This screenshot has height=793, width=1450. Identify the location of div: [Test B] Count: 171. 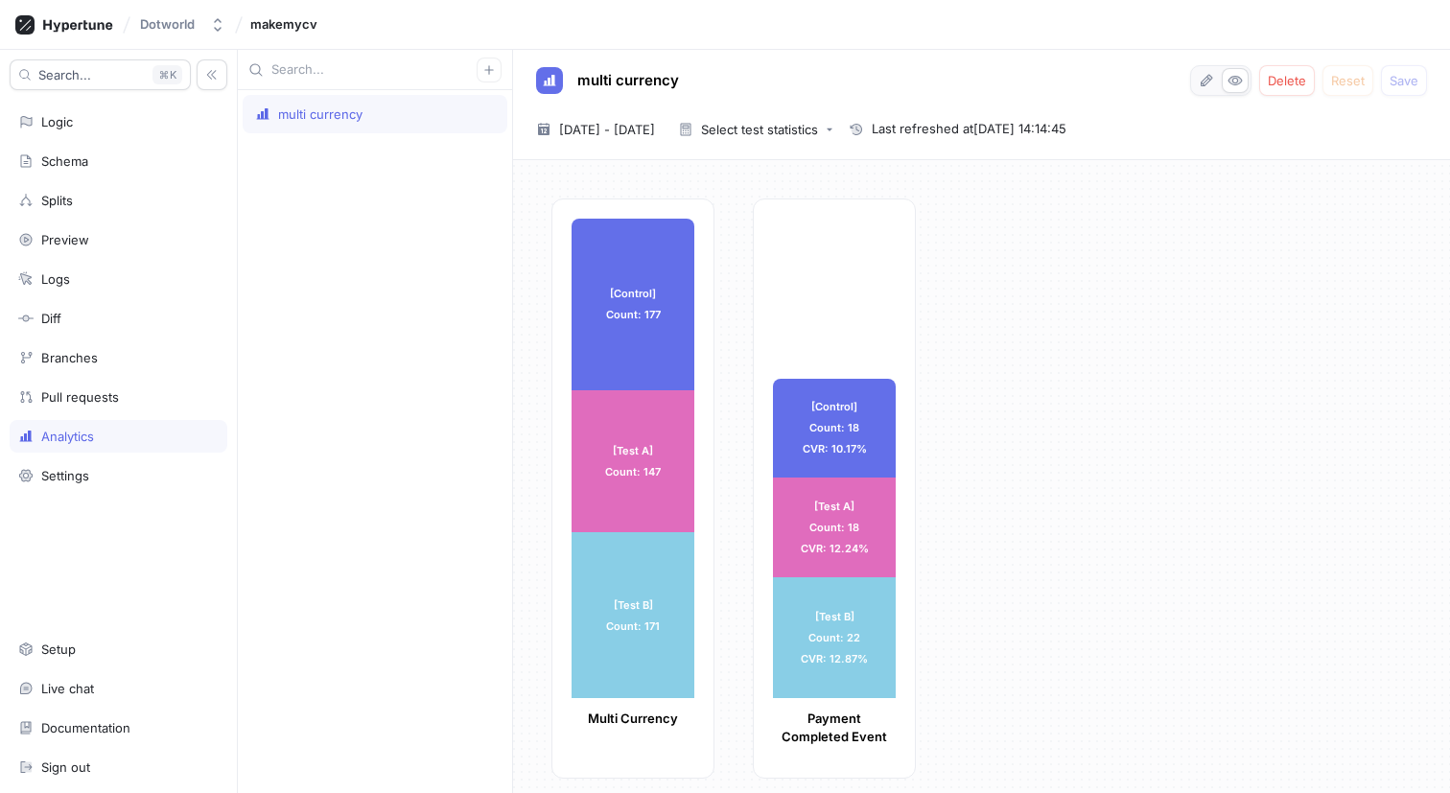
(633, 615).